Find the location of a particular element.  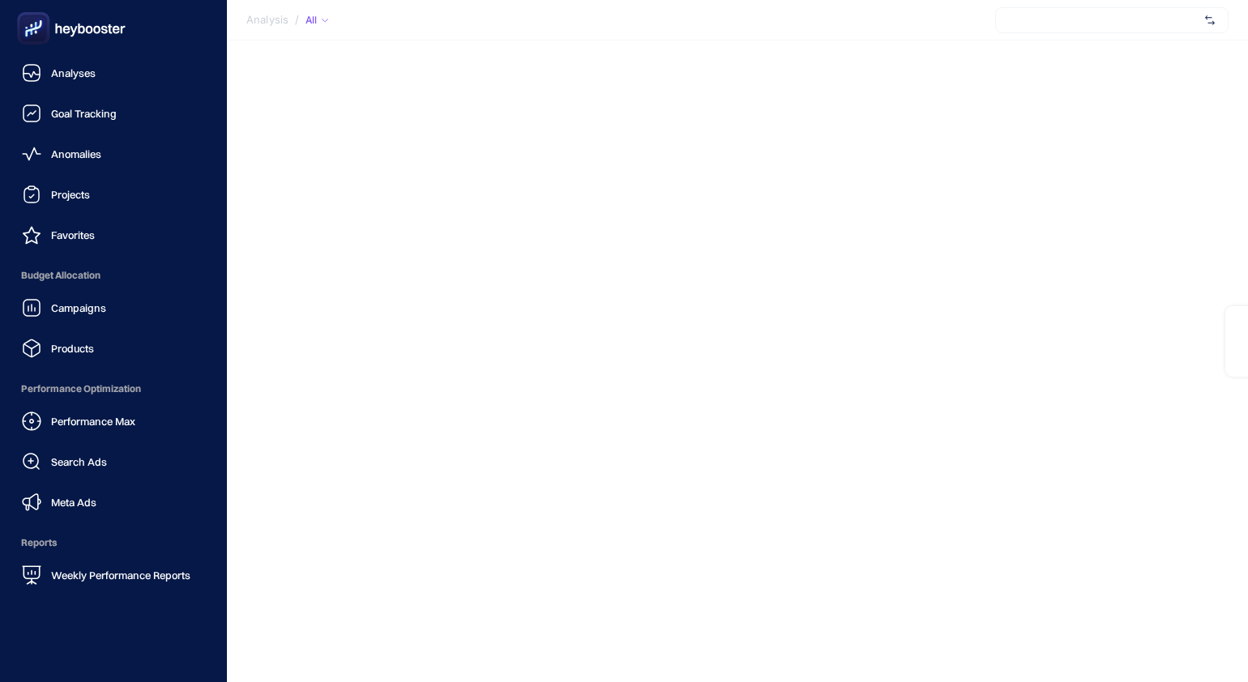

div: All is located at coordinates (317, 20).